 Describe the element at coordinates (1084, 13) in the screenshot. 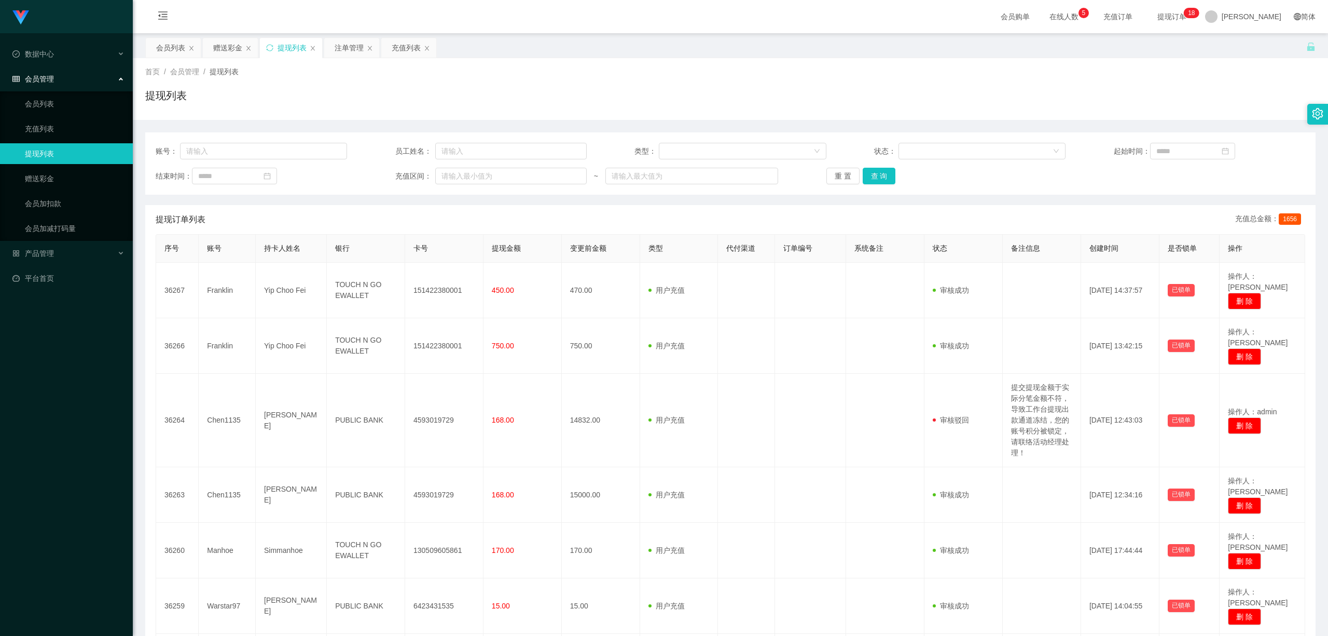

I see `sup: 5` at that location.